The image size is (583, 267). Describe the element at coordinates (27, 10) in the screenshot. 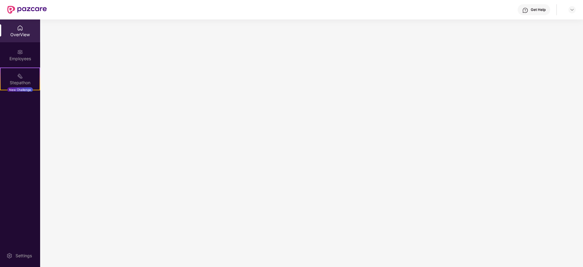

I see `img: New Pazcare Logo` at that location.